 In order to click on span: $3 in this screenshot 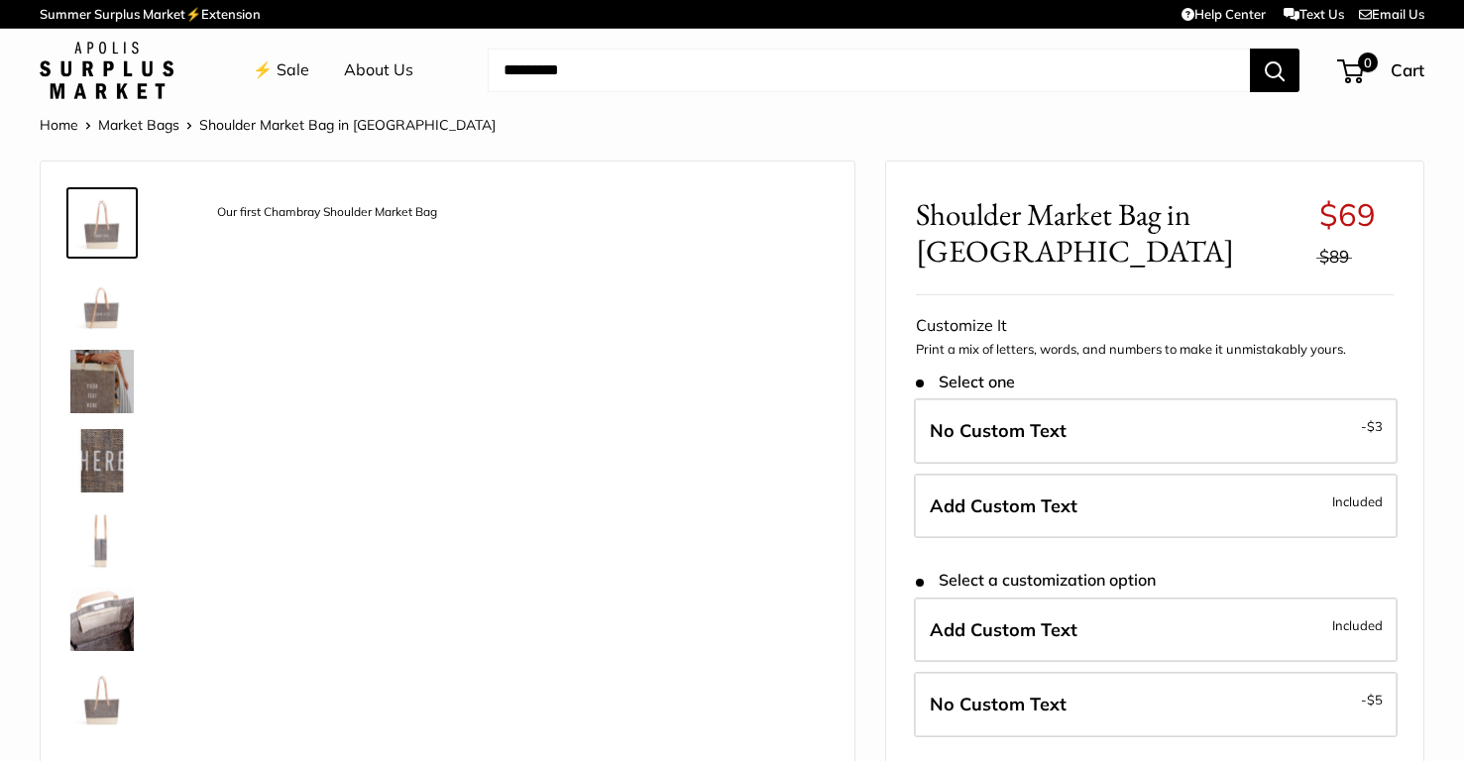, I will do `click(1375, 426)`.